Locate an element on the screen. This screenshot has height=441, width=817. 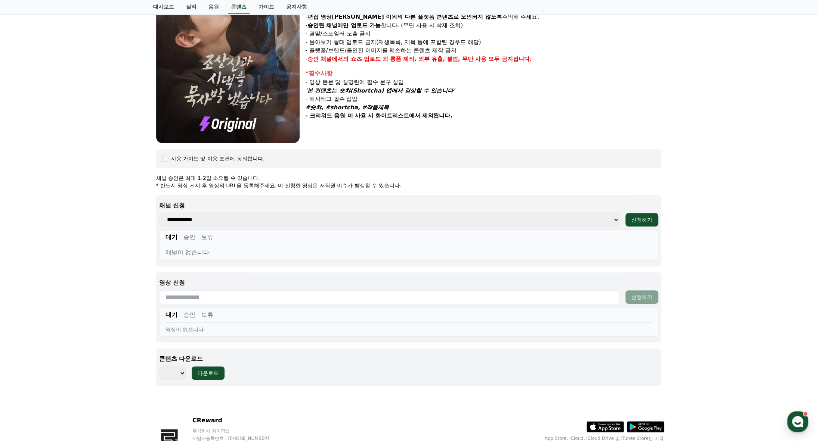
a: 설정 is located at coordinates (120, 246).